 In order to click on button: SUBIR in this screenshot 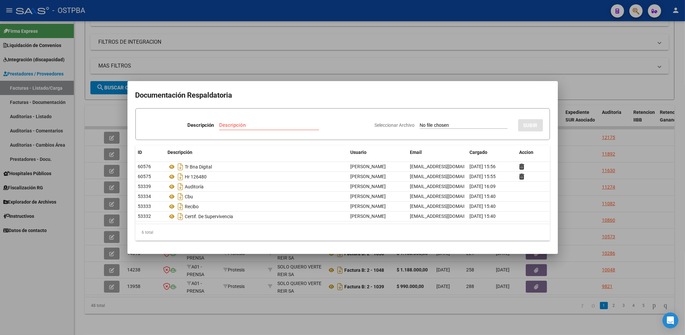, I will do `click(530, 125)`.